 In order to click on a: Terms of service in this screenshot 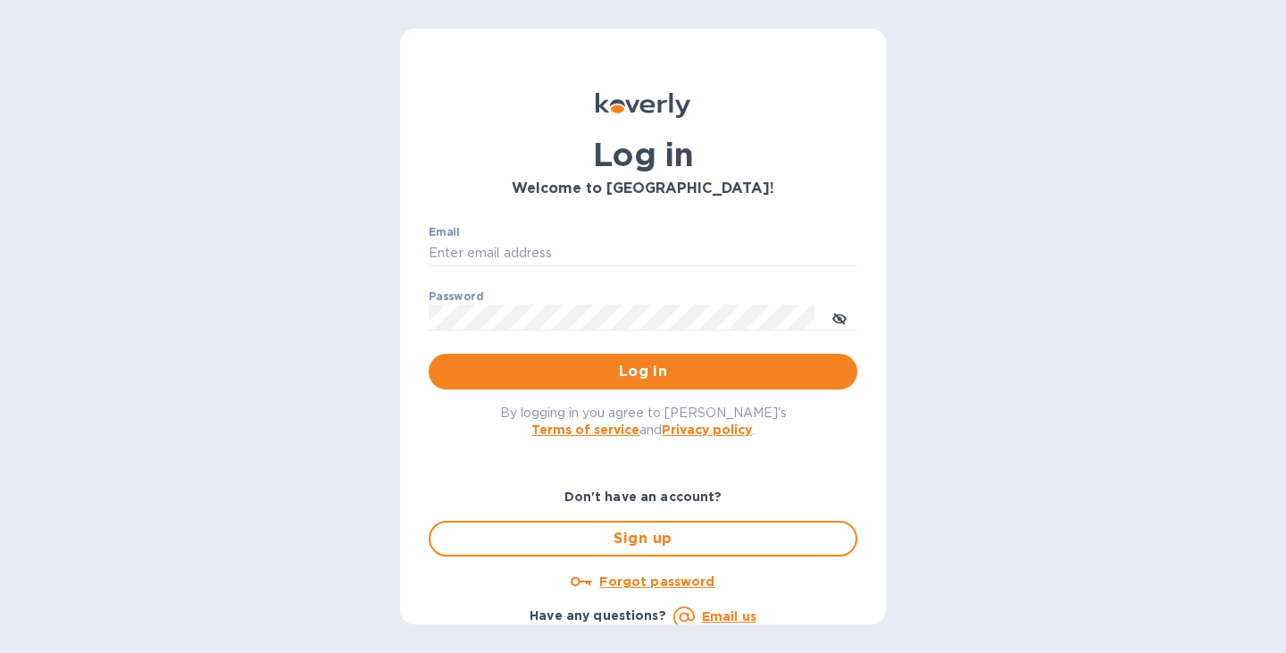, I will do `click(585, 430)`.